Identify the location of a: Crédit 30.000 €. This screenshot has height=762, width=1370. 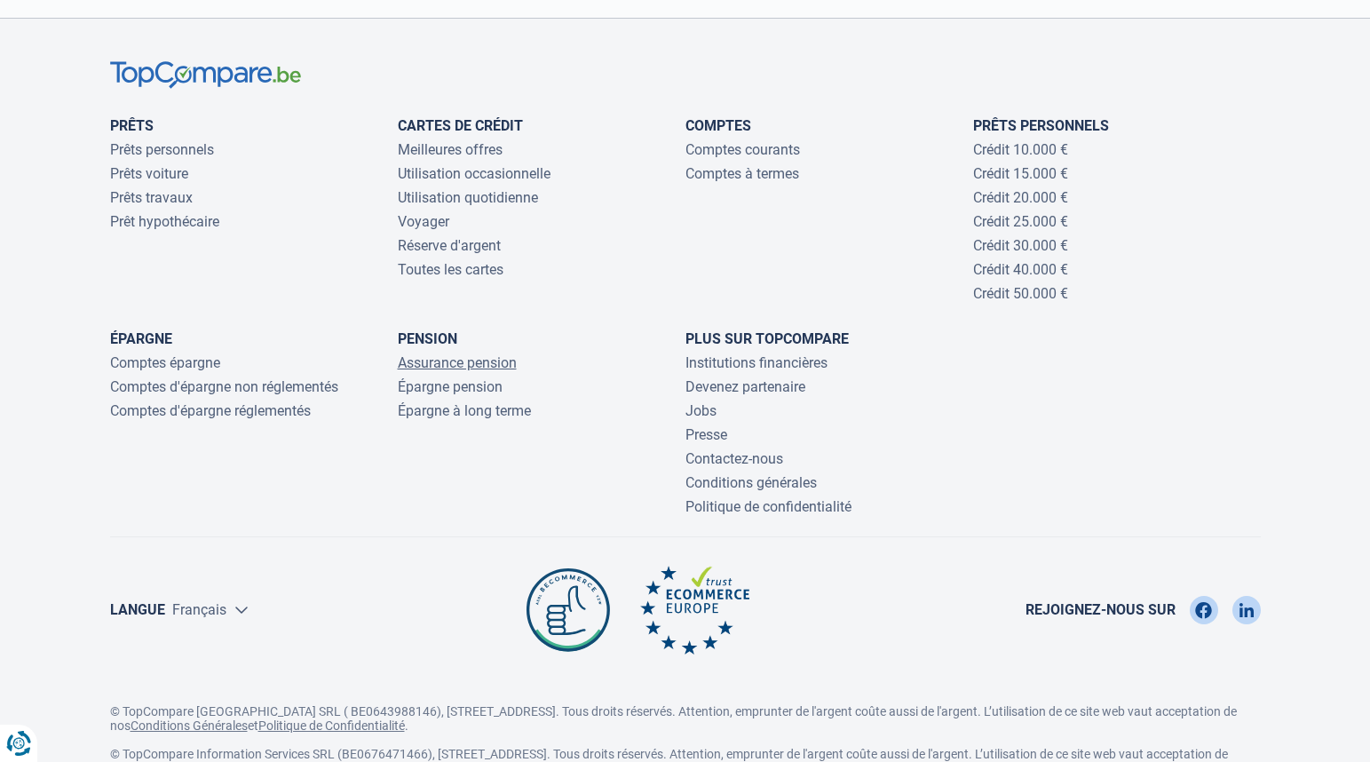
(1020, 245).